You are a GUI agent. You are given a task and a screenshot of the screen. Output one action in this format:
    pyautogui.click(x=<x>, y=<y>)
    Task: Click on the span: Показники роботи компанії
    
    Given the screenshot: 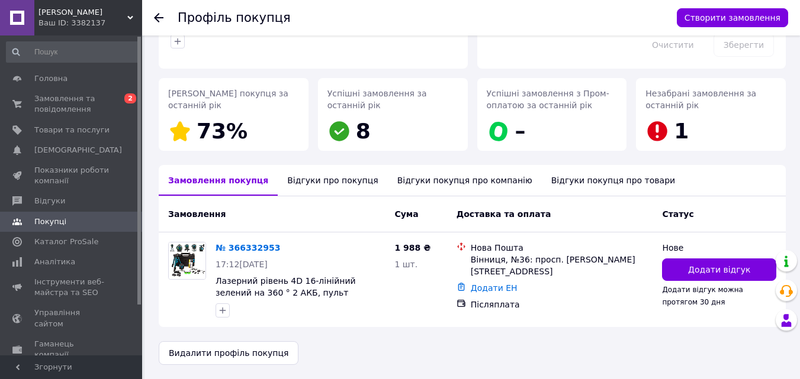 What is the action you would take?
    pyautogui.click(x=72, y=176)
    